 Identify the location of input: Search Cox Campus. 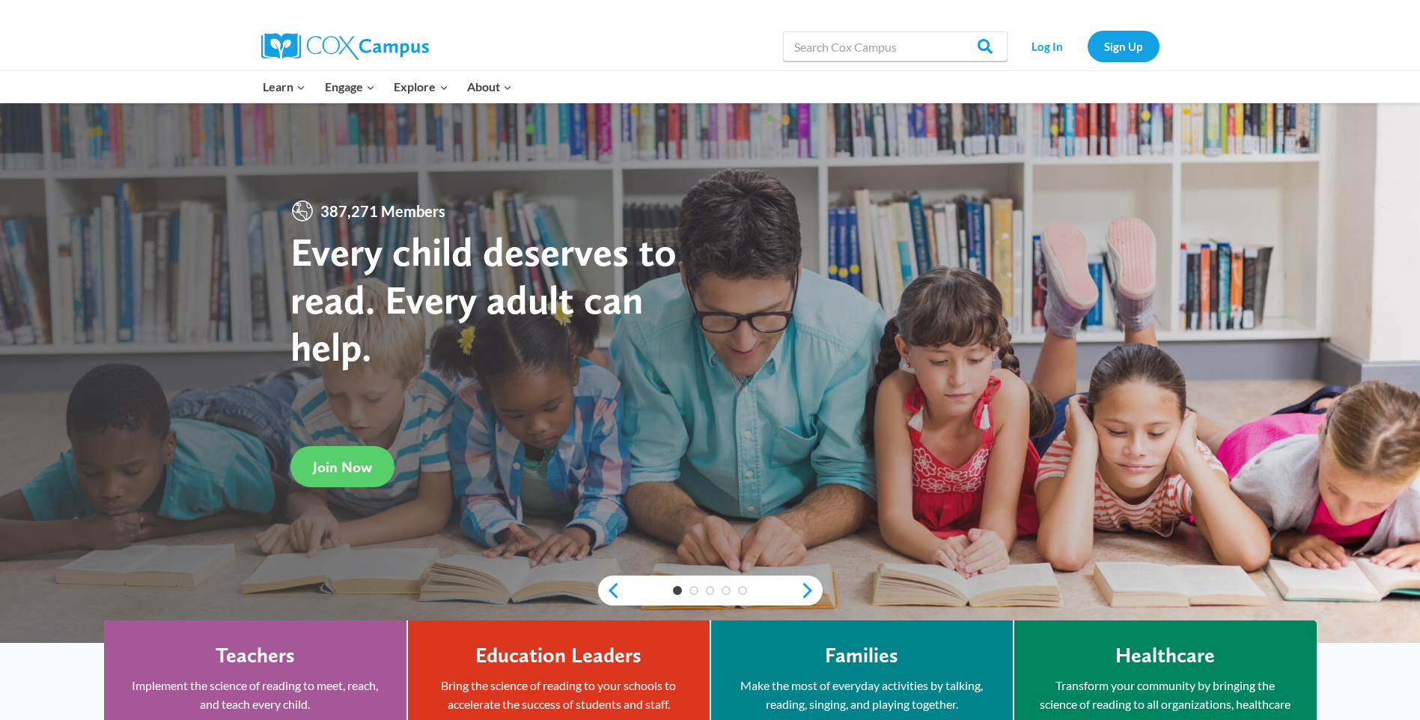
(895, 46).